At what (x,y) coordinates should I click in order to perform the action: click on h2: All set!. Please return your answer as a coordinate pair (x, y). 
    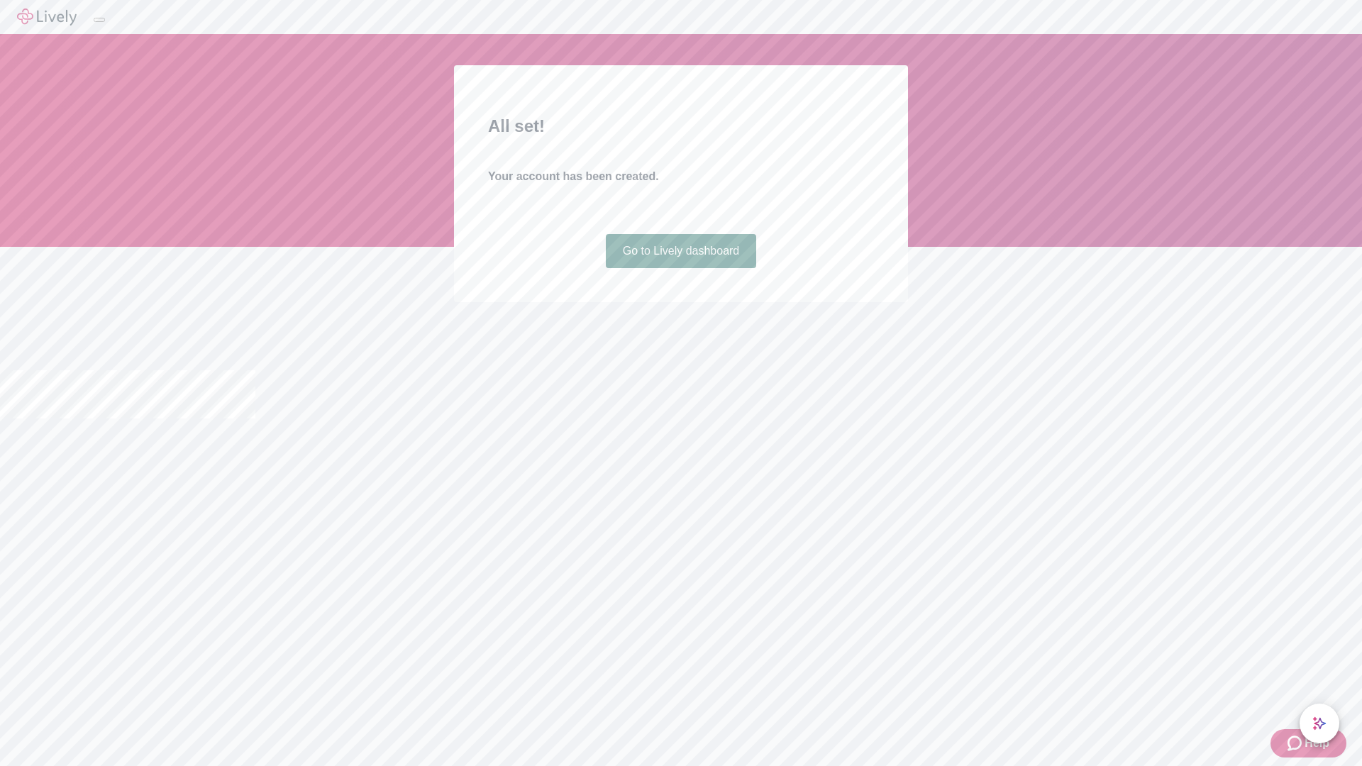
    Looking at the image, I should click on (681, 126).